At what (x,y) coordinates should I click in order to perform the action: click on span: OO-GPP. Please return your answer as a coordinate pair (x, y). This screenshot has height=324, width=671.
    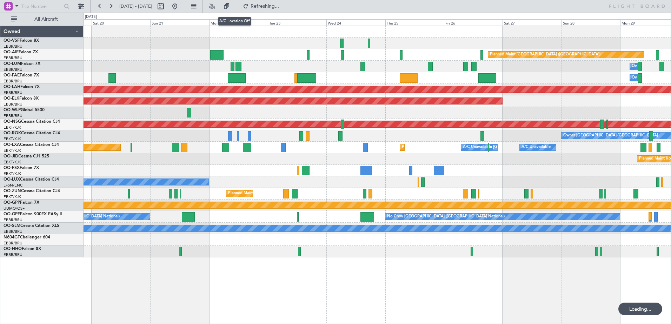
    Looking at the image, I should click on (12, 203).